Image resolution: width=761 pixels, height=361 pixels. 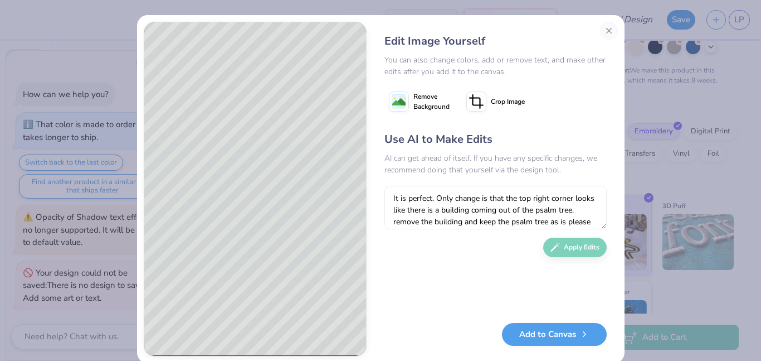 What do you see at coordinates (419, 101) in the screenshot?
I see `button: Remove Background` at bounding box center [419, 101].